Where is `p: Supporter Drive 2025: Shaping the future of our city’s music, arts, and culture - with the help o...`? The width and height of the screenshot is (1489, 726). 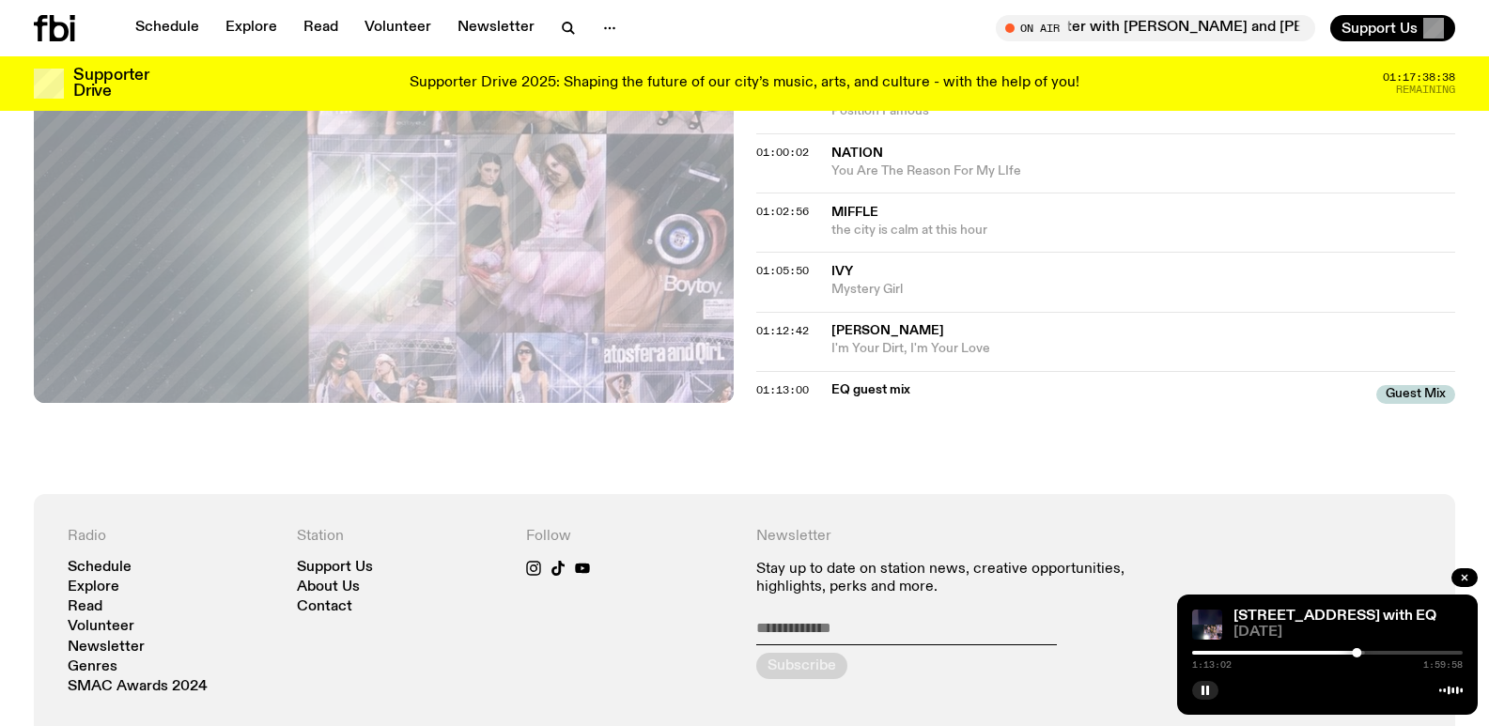 p: Supporter Drive 2025: Shaping the future of our city’s music, arts, and culture - with the help o... is located at coordinates (744, 84).